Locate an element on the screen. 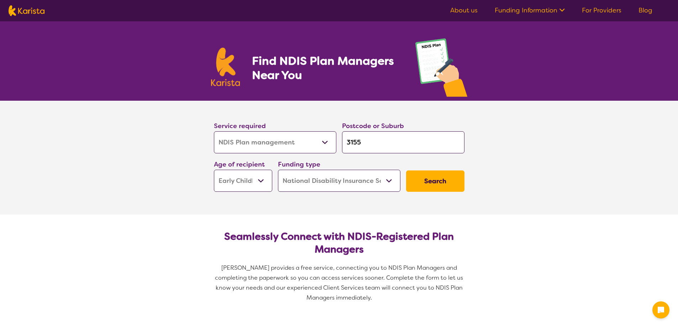 The height and width of the screenshot is (327, 678). a: About us is located at coordinates (464, 10).